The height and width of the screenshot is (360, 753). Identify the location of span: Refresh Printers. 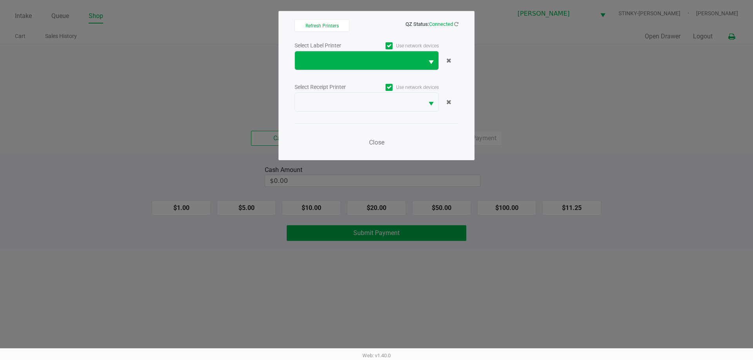
(322, 26).